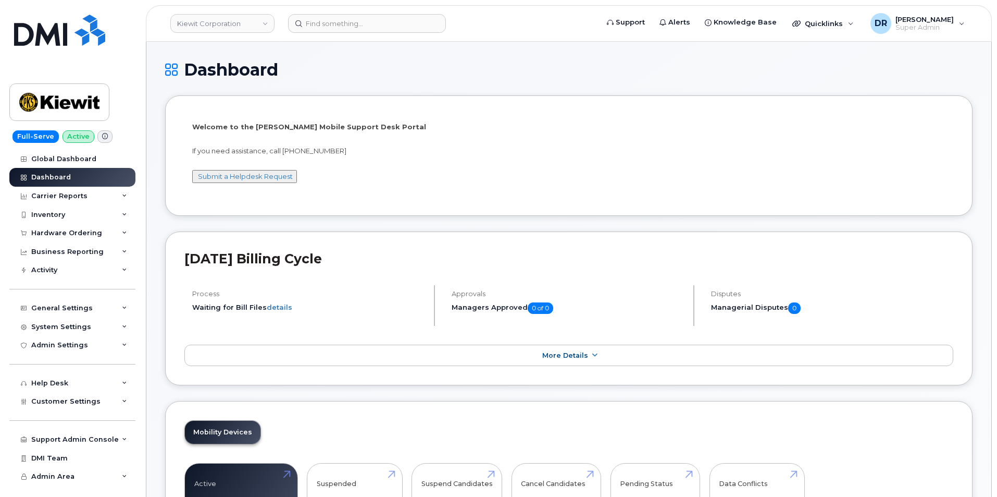 The width and height of the screenshot is (997, 497). What do you see at coordinates (540, 308) in the screenshot?
I see `span: 0 of 0` at bounding box center [540, 308].